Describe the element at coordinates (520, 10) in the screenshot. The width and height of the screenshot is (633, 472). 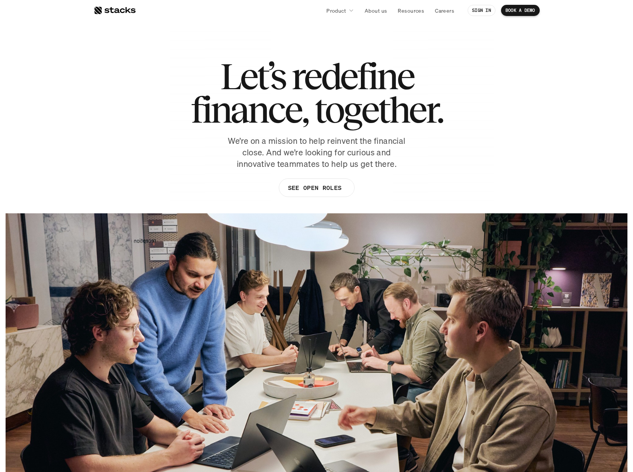
I see `p: BOOK A DEMO` at that location.